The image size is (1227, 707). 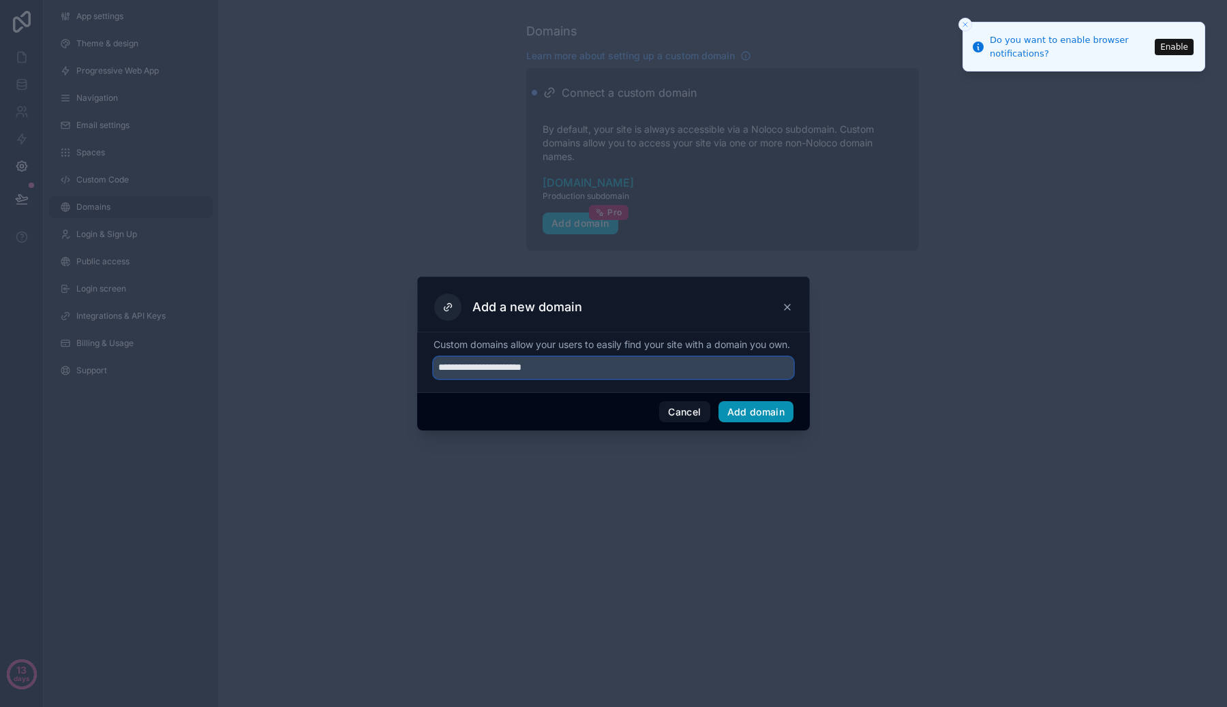 I want to click on div: Do you want to enable browser notifications?, so click(x=1070, y=46).